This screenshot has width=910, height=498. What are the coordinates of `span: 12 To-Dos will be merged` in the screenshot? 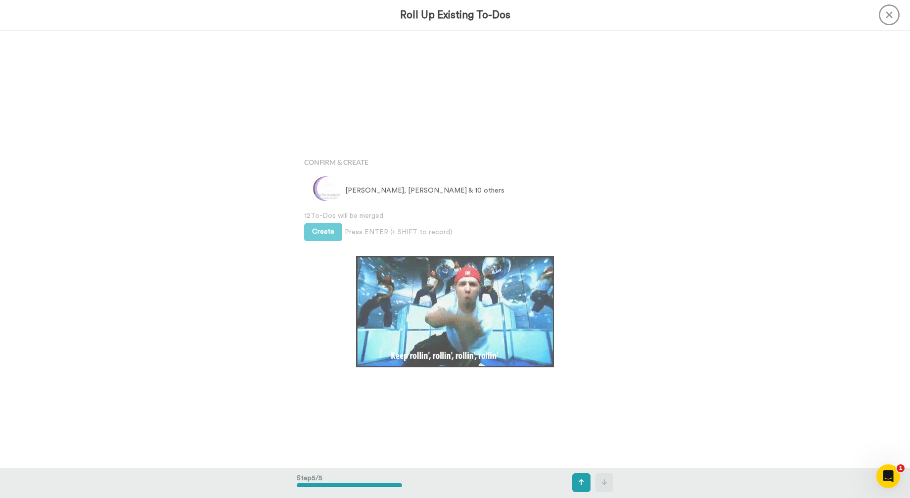 It's located at (455, 216).